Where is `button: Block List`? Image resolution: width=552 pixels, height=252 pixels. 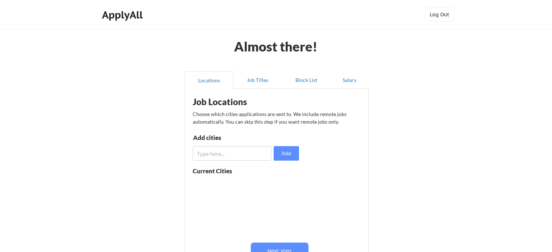
button: Block List is located at coordinates (306, 80).